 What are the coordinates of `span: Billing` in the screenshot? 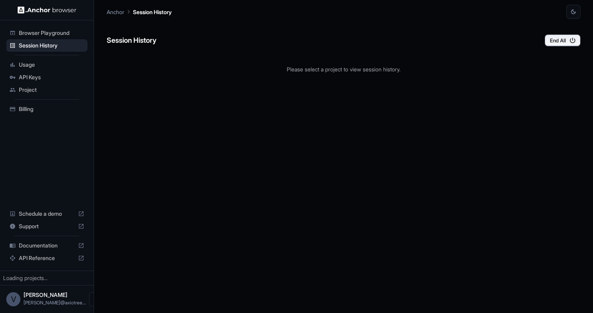 It's located at (51, 109).